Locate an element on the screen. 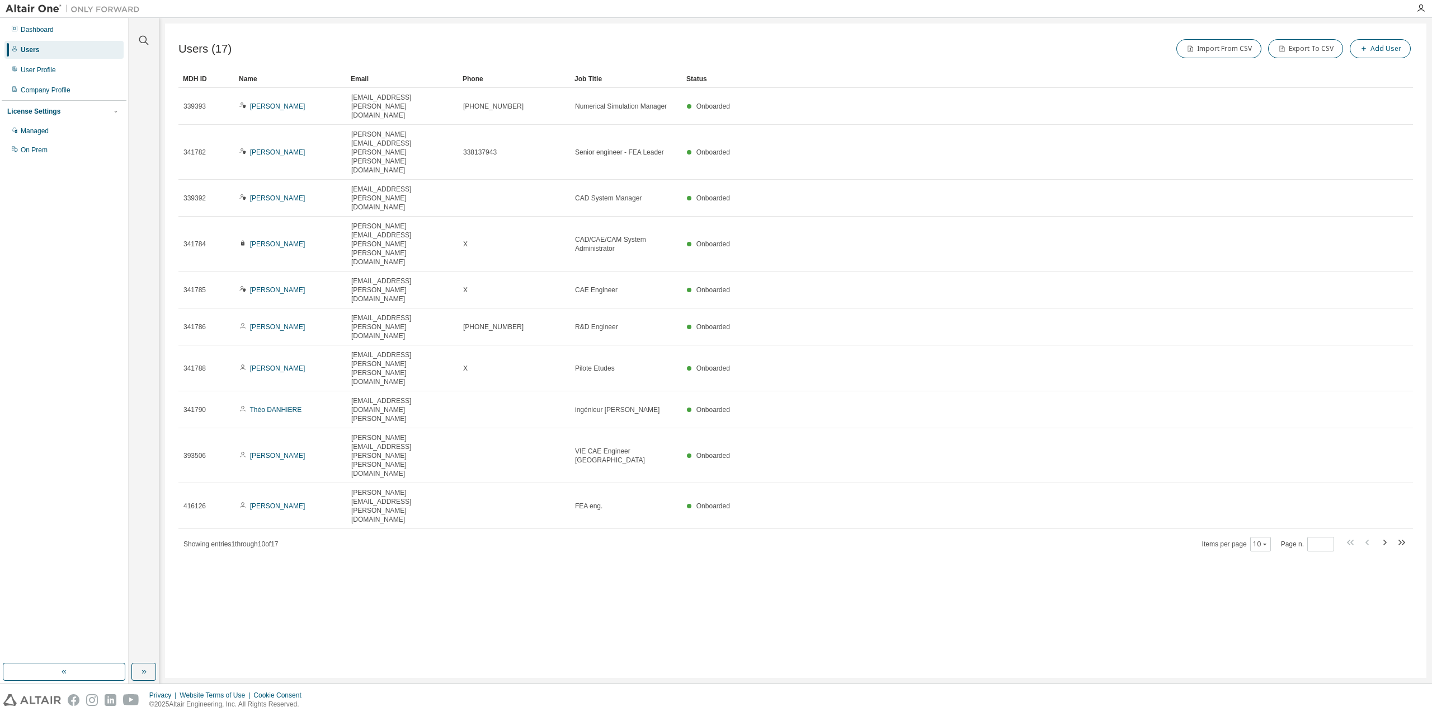 The width and height of the screenshot is (1432, 716). div: MDH ID is located at coordinates (206, 79).